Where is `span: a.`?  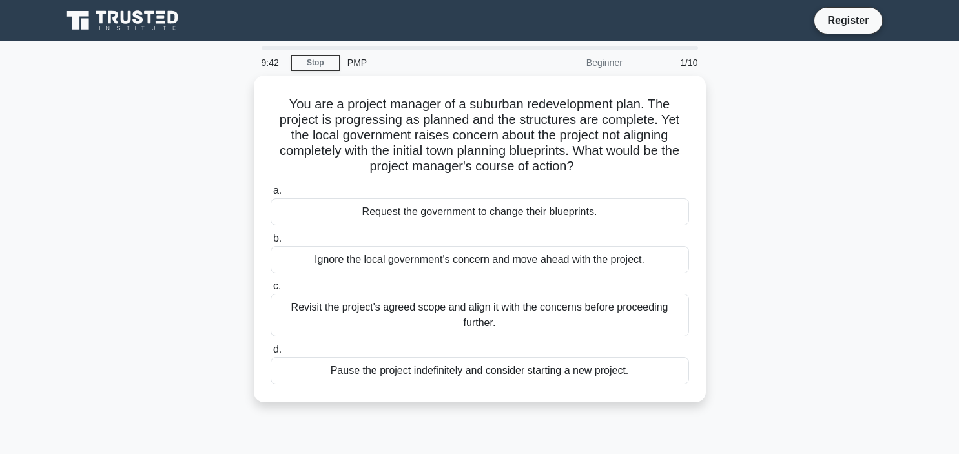
span: a. is located at coordinates (277, 190).